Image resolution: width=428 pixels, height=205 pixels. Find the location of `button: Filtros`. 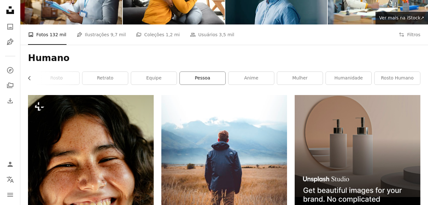

button: Filtros is located at coordinates (410, 35).